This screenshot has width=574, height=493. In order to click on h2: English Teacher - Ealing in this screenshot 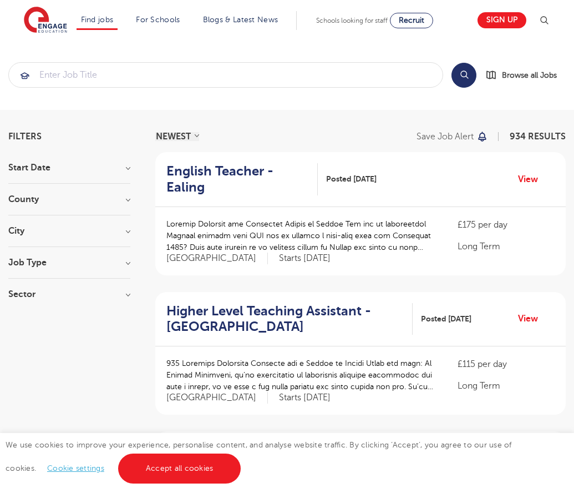, I will do `click(238, 179)`.